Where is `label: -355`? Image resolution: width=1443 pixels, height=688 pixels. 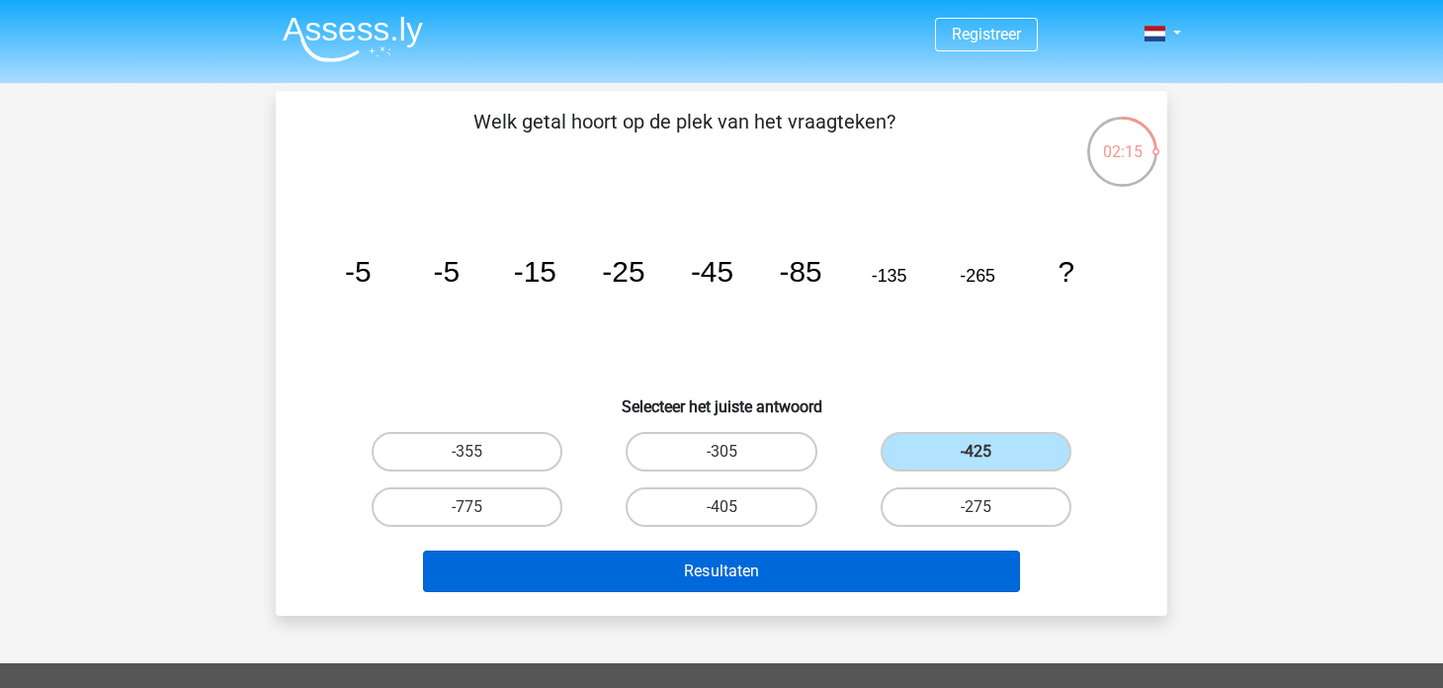
label: -355 is located at coordinates (467, 452).